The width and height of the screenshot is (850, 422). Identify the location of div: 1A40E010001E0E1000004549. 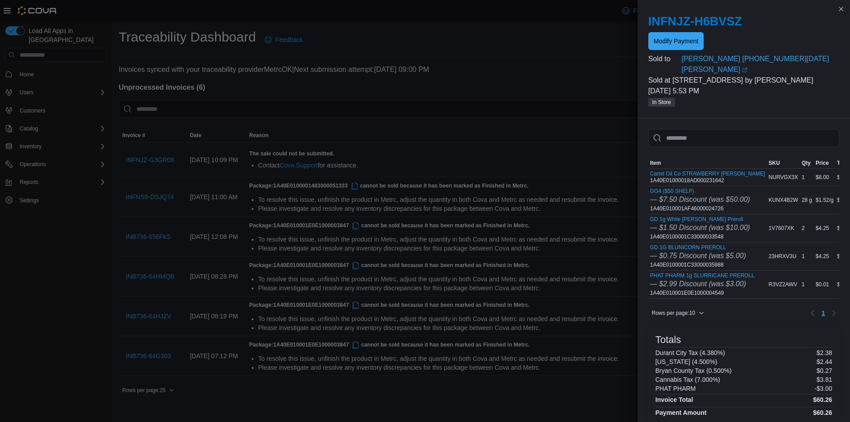
(702, 284).